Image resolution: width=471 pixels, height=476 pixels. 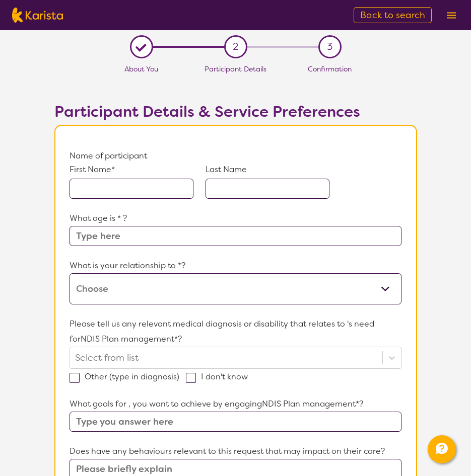 I want to click on a: Back to search, so click(x=392, y=15).